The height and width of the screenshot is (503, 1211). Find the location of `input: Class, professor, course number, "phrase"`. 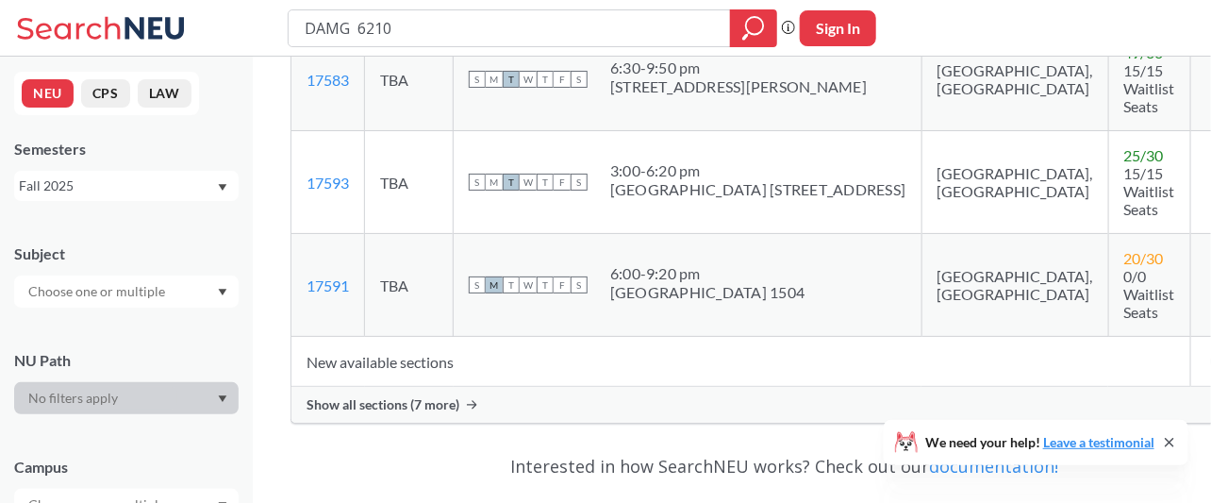

input: Class, professor, course number, "phrase" is located at coordinates (510, 28).